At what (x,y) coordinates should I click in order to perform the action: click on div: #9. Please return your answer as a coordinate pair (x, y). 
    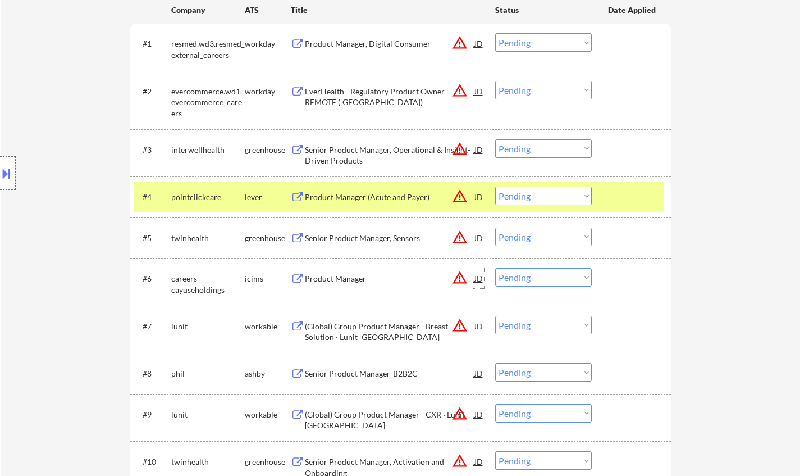
    Looking at the image, I should click on (152, 414).